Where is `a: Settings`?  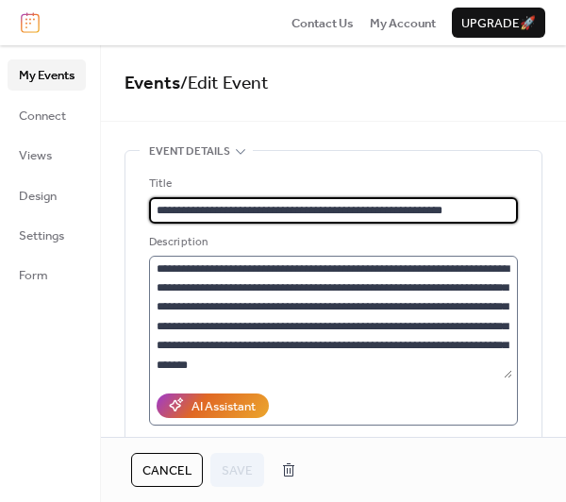
a: Settings is located at coordinates (46, 235).